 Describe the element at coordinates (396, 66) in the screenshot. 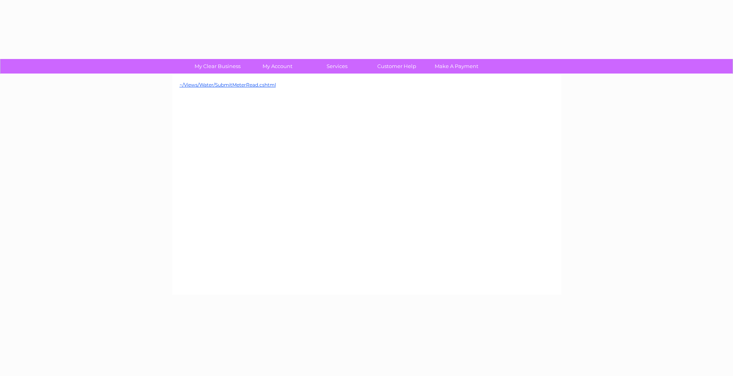

I see `a: Customer Help` at that location.